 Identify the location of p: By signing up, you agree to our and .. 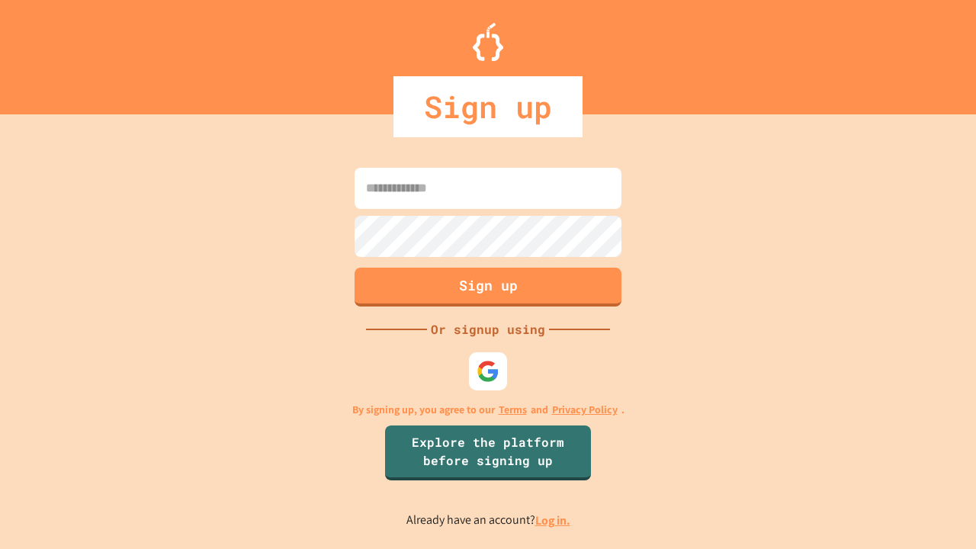
(488, 409).